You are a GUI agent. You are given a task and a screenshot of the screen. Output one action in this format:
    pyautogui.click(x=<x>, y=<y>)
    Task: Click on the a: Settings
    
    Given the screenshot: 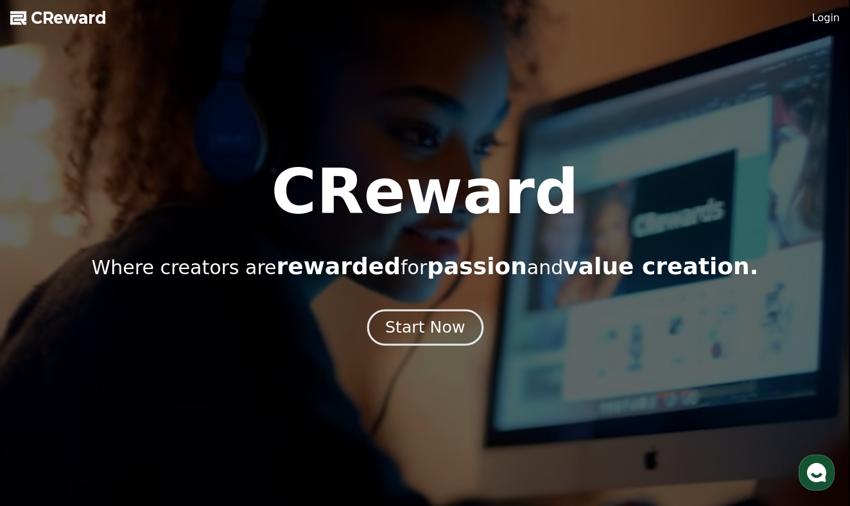 What is the action you would take?
    pyautogui.click(x=206, y=415)
    